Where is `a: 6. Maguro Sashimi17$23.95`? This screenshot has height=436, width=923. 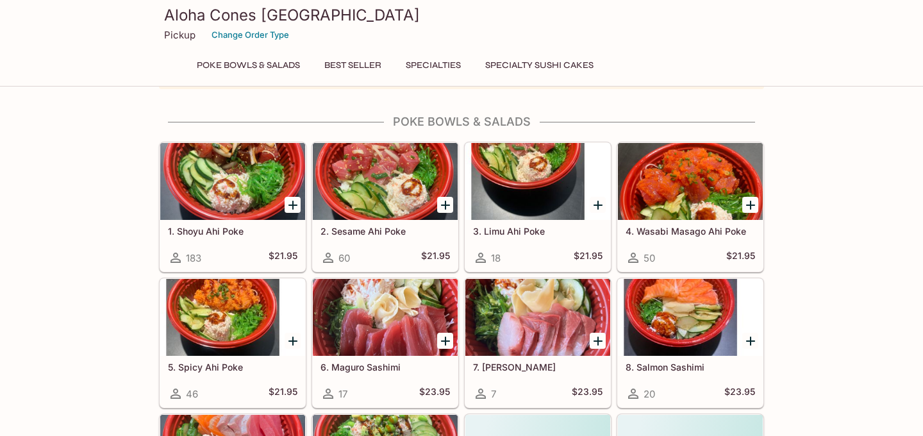 a: 6. Maguro Sashimi17$23.95 is located at coordinates (385, 343).